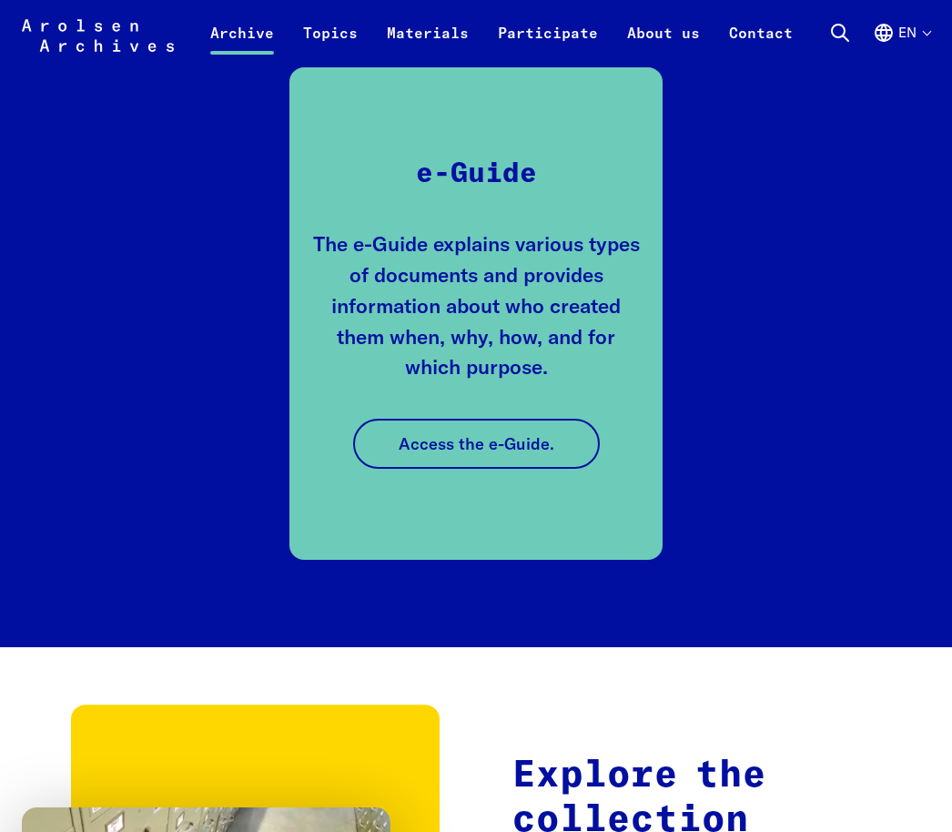  I want to click on a: About us, so click(664, 44).